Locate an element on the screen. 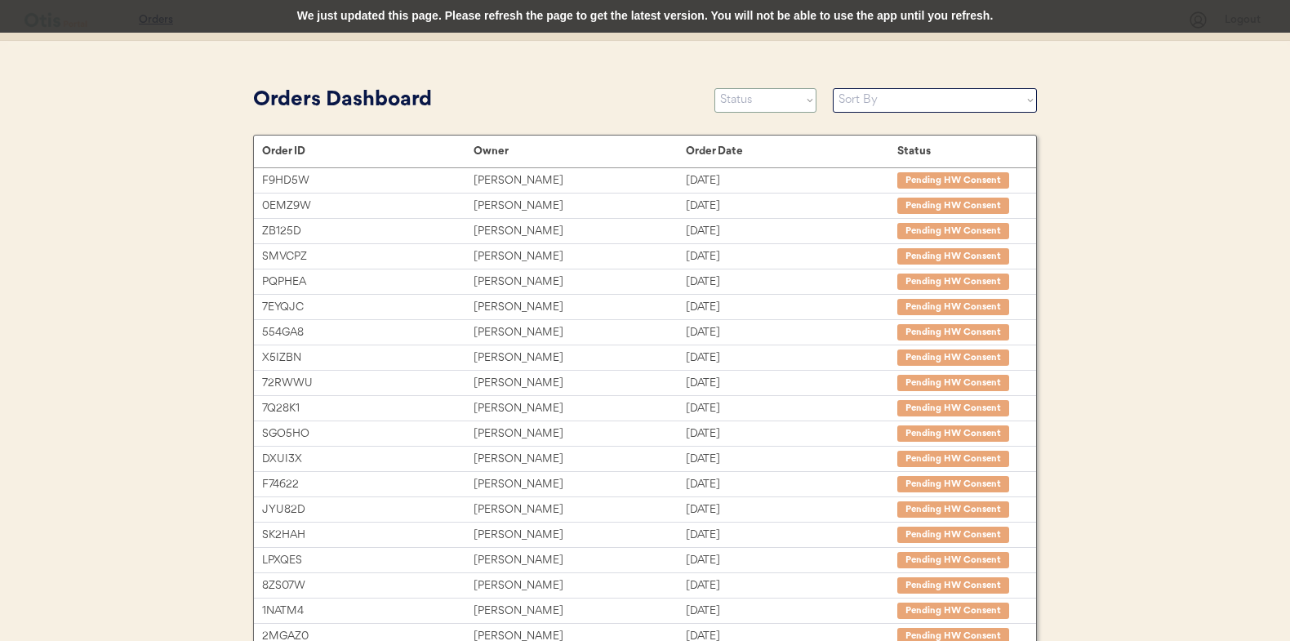  div: F74622 is located at coordinates (368, 484).